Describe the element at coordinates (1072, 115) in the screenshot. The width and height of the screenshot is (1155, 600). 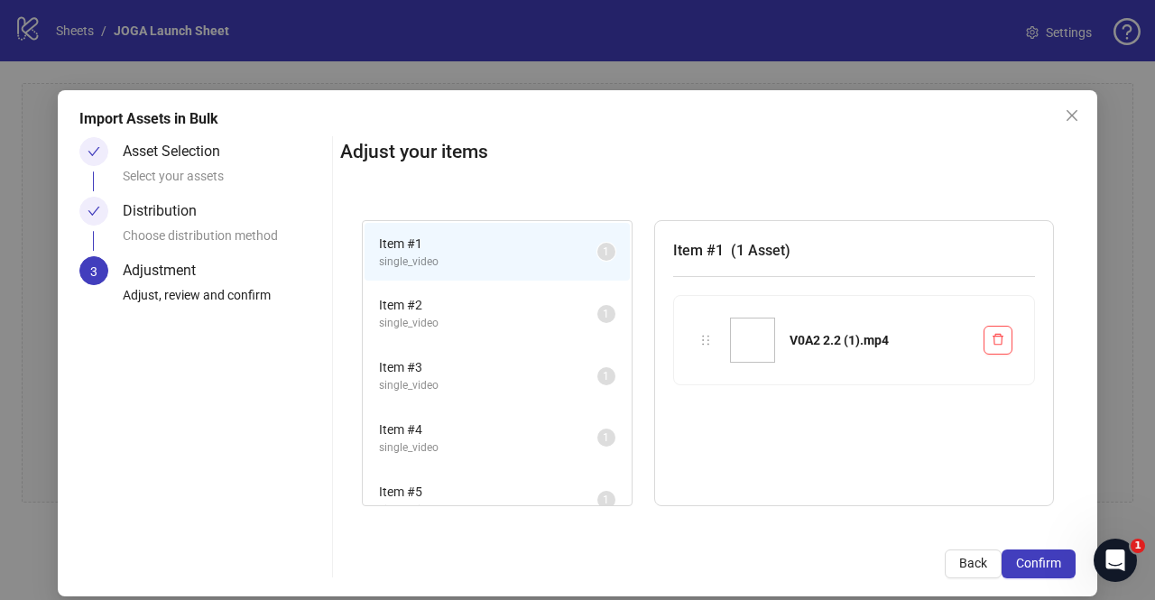
I see `button: Close` at that location.